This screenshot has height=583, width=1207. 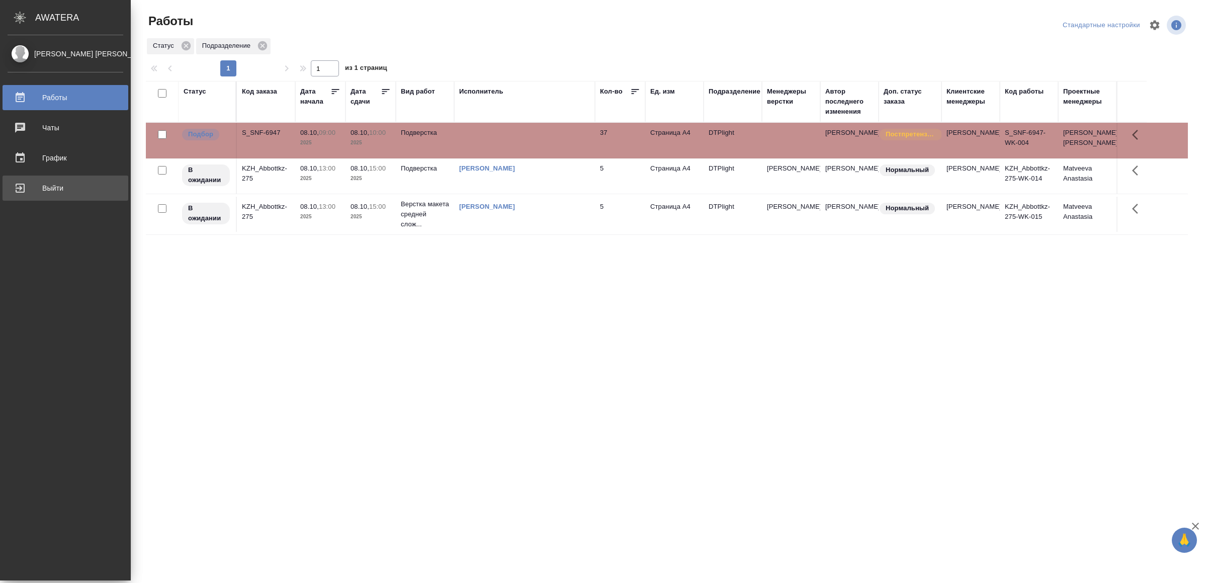 What do you see at coordinates (1155, 25) in the screenshot?
I see `span: Настроить таблицу` at bounding box center [1155, 25].